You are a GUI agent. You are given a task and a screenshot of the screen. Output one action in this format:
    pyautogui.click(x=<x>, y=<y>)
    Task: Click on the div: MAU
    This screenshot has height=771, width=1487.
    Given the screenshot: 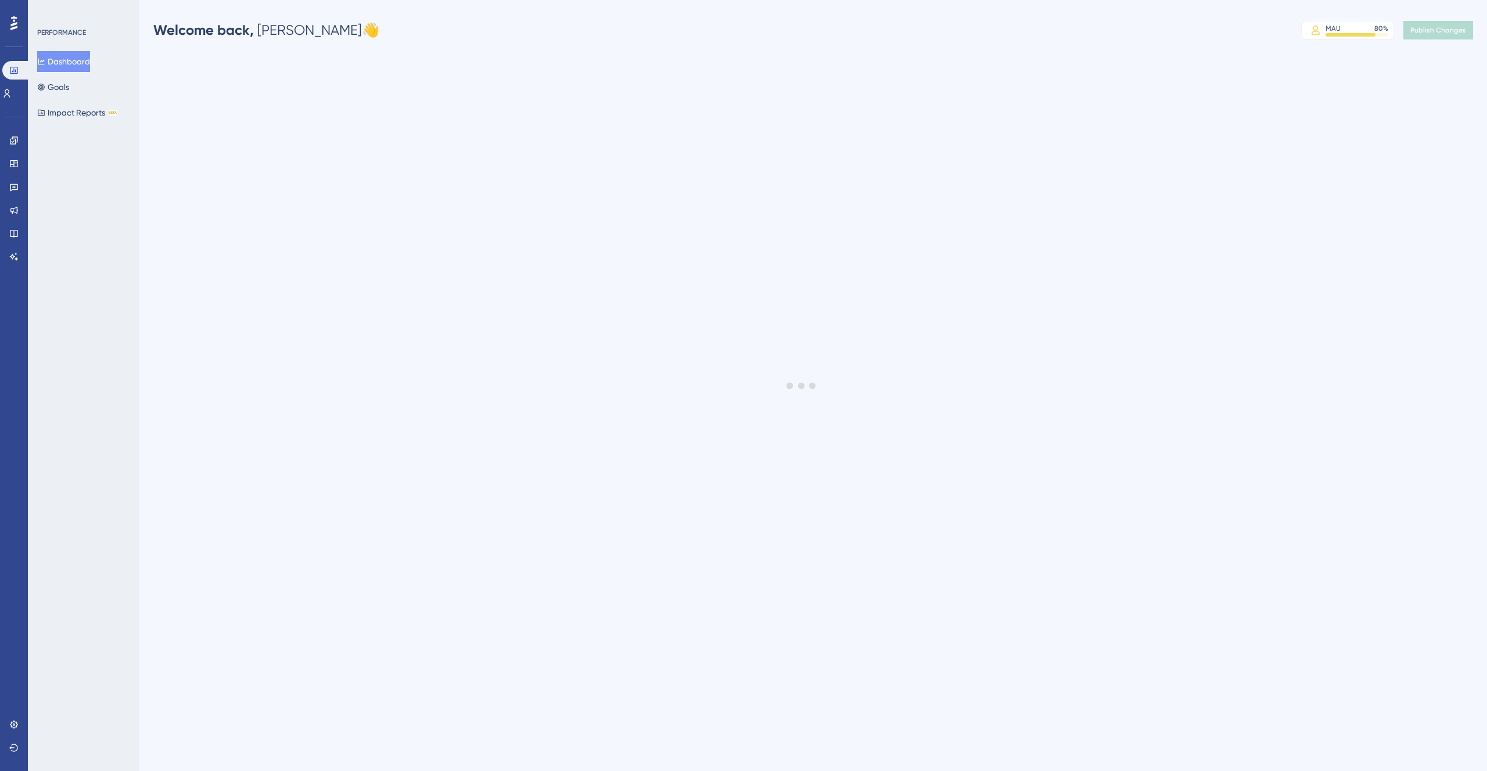 What is the action you would take?
    pyautogui.click(x=1333, y=28)
    